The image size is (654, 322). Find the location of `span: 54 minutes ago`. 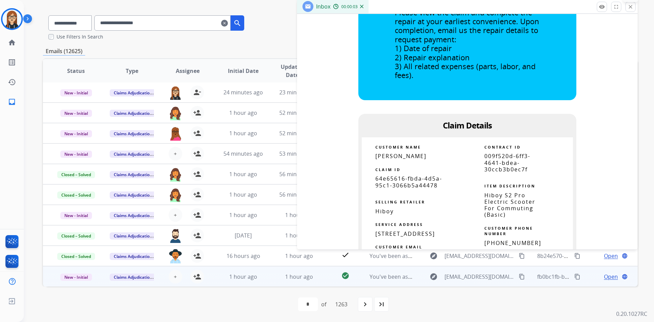

span: 54 minutes ago is located at coordinates (243, 154).